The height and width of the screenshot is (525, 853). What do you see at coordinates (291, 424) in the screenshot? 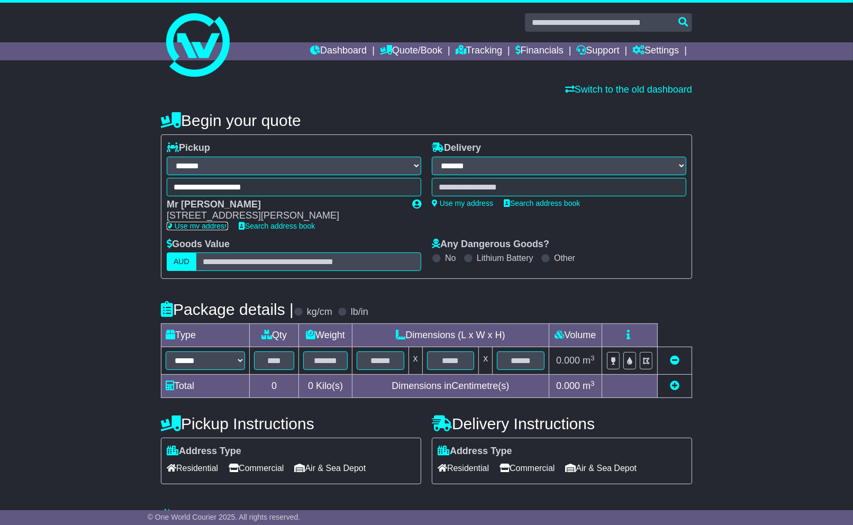
I see `h4: Pickup Instructions` at bounding box center [291, 424].